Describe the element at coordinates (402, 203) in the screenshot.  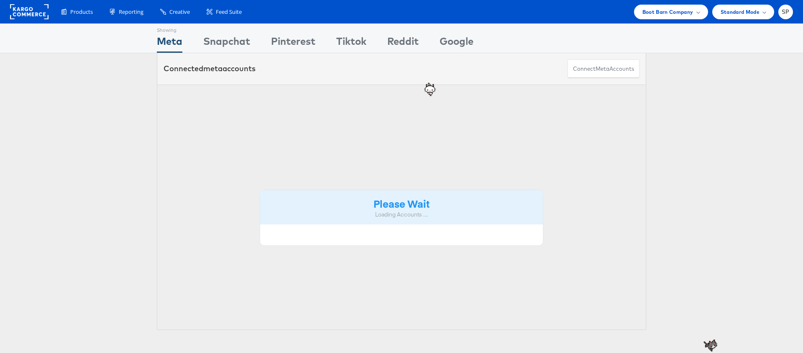
I see `strong: Please Wait` at that location.